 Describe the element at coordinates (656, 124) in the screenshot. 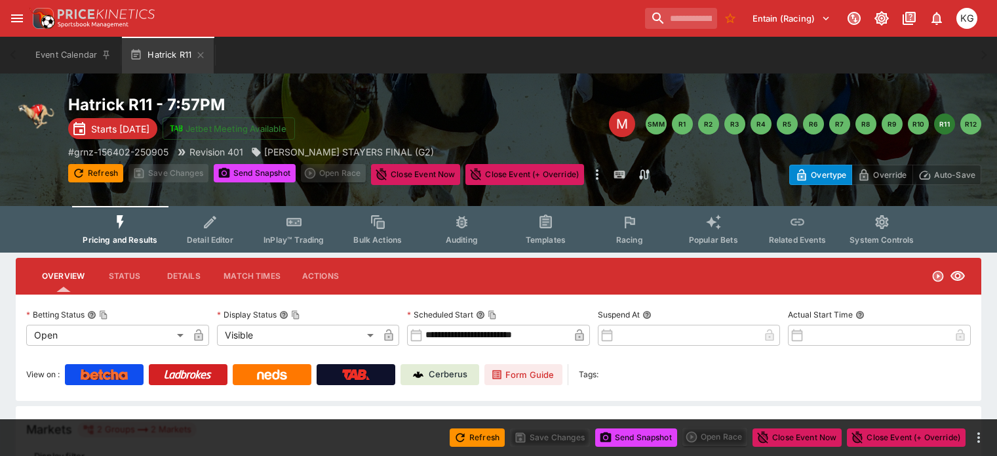

I see `button: SMM` at that location.